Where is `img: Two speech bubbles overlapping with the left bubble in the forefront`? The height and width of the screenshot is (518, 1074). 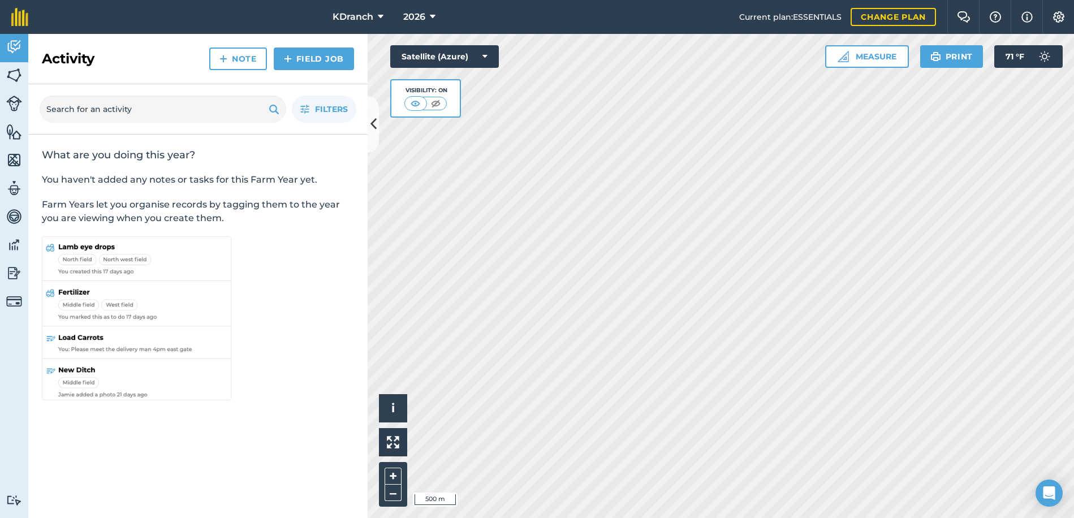 img: Two speech bubbles overlapping with the left bubble in the forefront is located at coordinates (964, 17).